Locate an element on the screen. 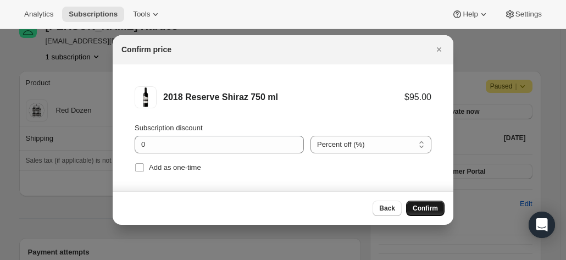 The image size is (566, 260). div: 2018 Reserve Shiraz 750 ml is located at coordinates (284, 97).